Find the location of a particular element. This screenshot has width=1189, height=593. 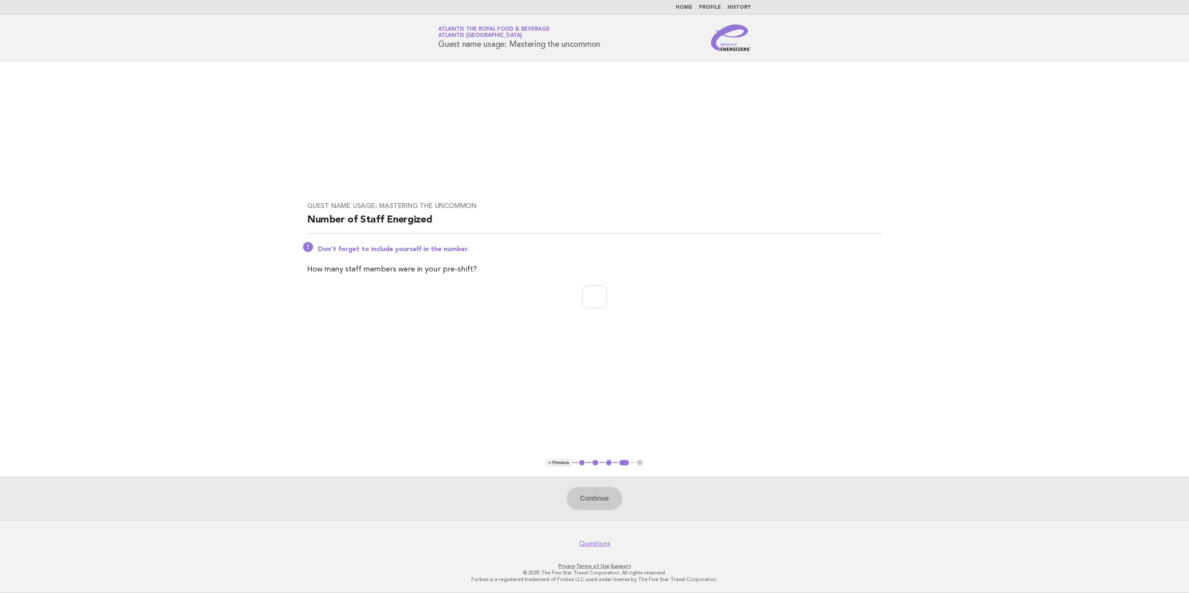

p: Forbes is a registered trademark of Forbes LLC used under license by The Five Star Travel Corpora... is located at coordinates (594, 579).